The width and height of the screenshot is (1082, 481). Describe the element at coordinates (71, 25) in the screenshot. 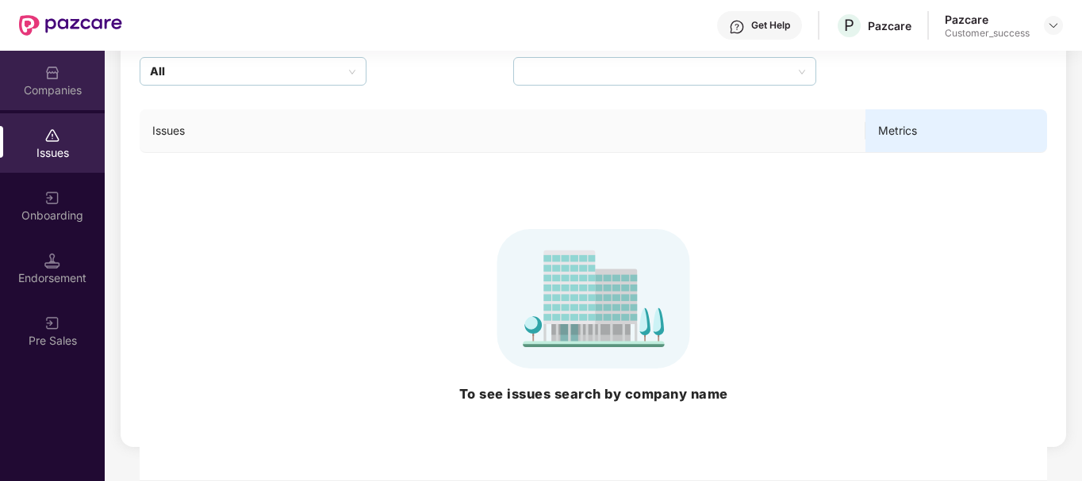

I see `img: New Pazcare Logo` at that location.